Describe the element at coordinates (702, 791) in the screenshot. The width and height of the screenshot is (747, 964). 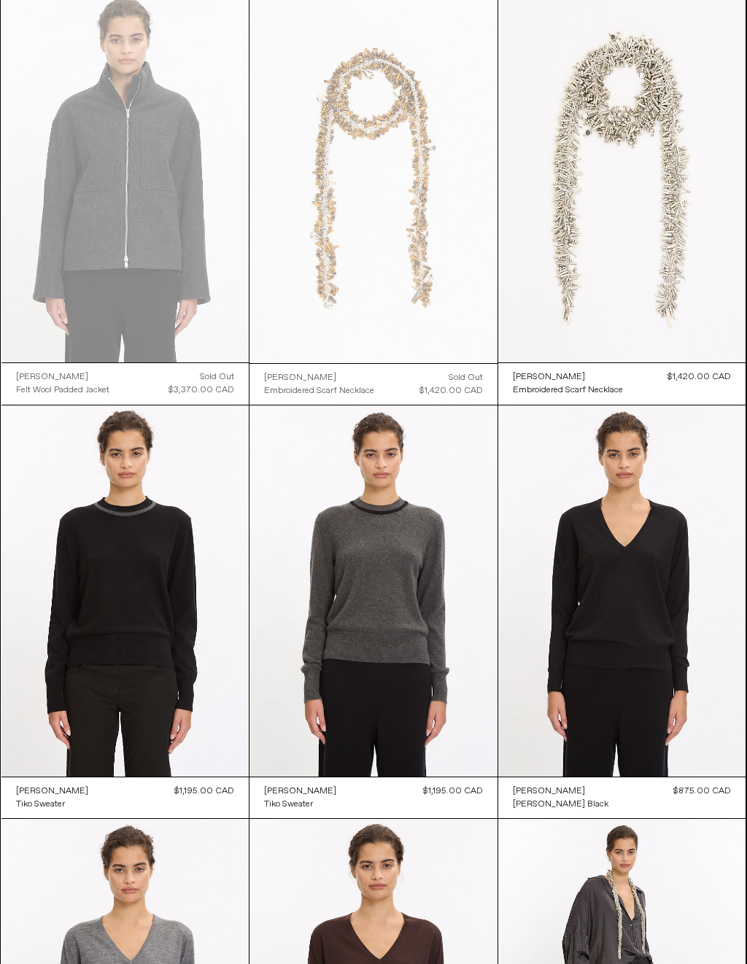
I see `div: $875.00 CAD` at that location.